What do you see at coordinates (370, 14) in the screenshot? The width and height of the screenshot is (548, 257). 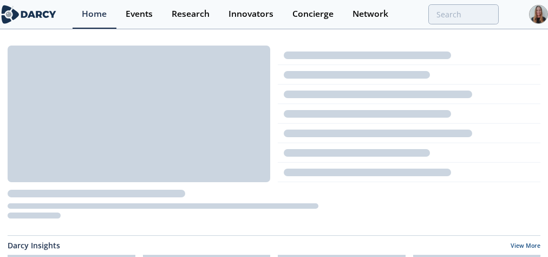 I see `div: Network` at bounding box center [370, 14].